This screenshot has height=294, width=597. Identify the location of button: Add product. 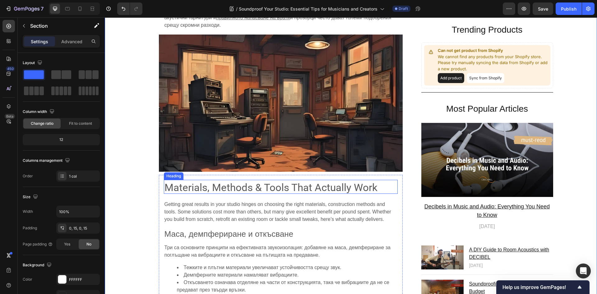
(346, 61).